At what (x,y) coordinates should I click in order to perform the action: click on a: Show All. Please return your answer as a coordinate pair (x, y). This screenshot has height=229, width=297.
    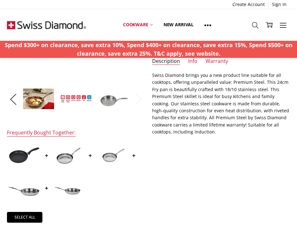
    Looking at the image, I should click on (208, 25).